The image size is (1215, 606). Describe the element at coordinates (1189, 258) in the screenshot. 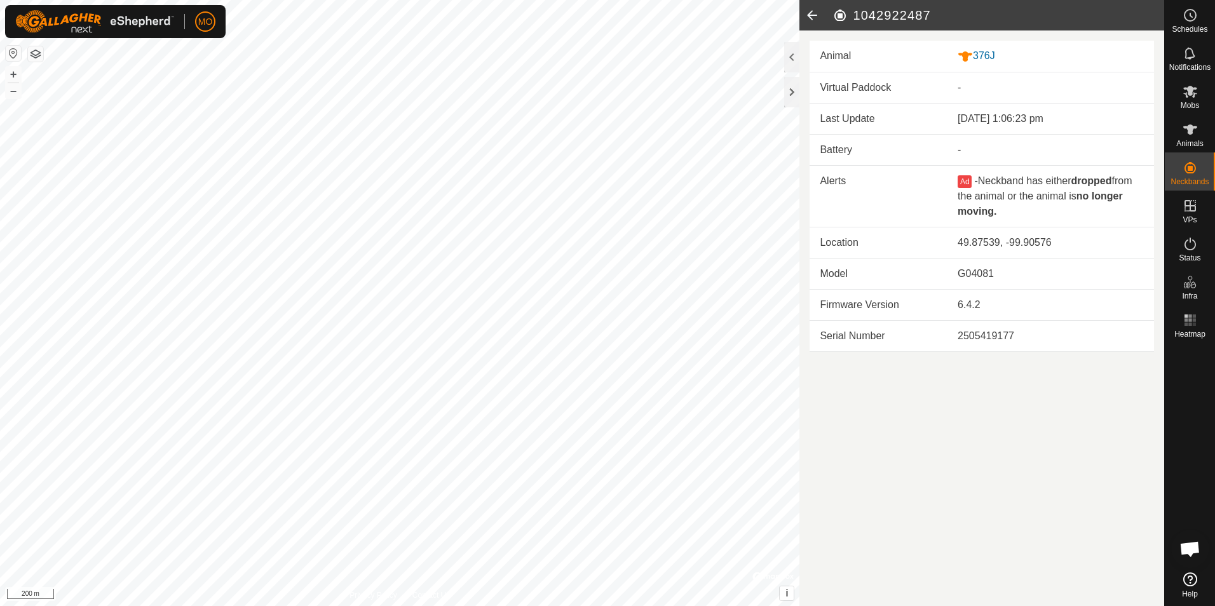

I see `span: Status` at that location.